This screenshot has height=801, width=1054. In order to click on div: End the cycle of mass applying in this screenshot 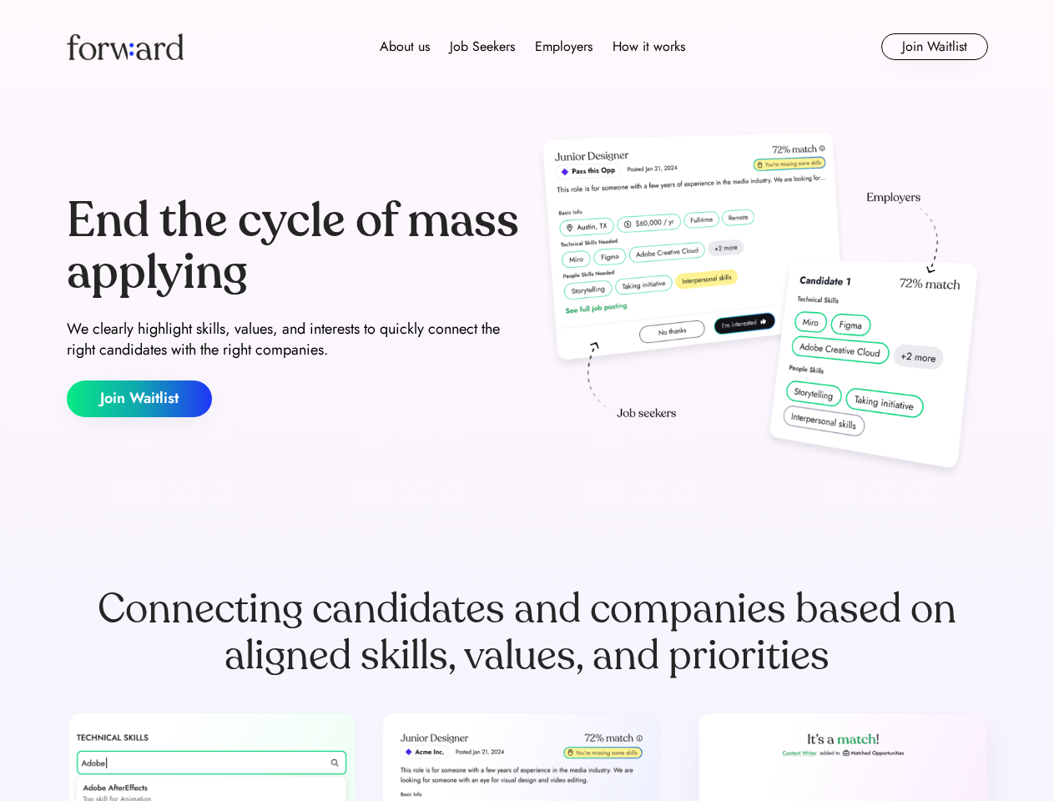, I will do `click(294, 246)`.